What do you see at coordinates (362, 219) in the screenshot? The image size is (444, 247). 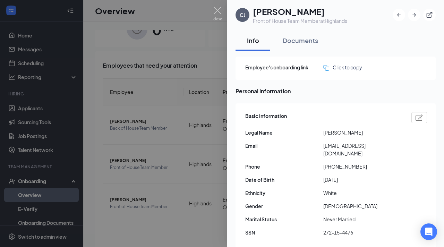 I see `span: Never Married` at bounding box center [362, 219].